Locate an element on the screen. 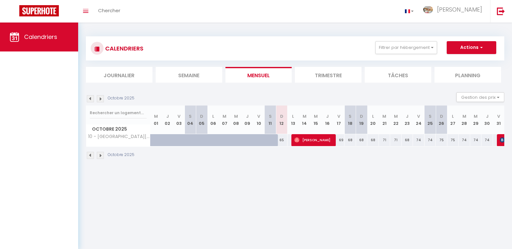 The width and height of the screenshot is (512, 249). th: 31 is located at coordinates (499, 120).